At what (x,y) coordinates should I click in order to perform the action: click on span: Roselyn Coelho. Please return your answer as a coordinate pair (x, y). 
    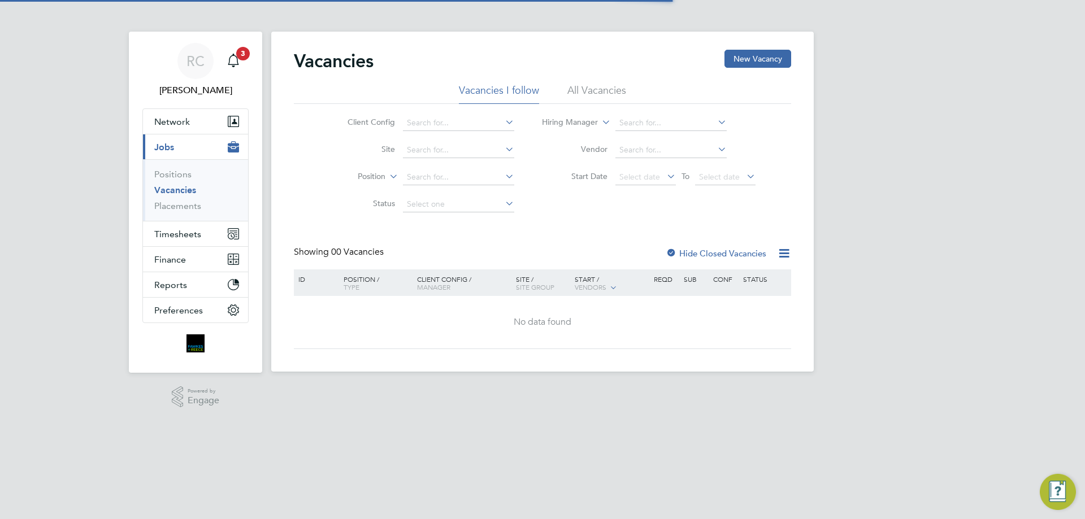
    Looking at the image, I should click on (195, 90).